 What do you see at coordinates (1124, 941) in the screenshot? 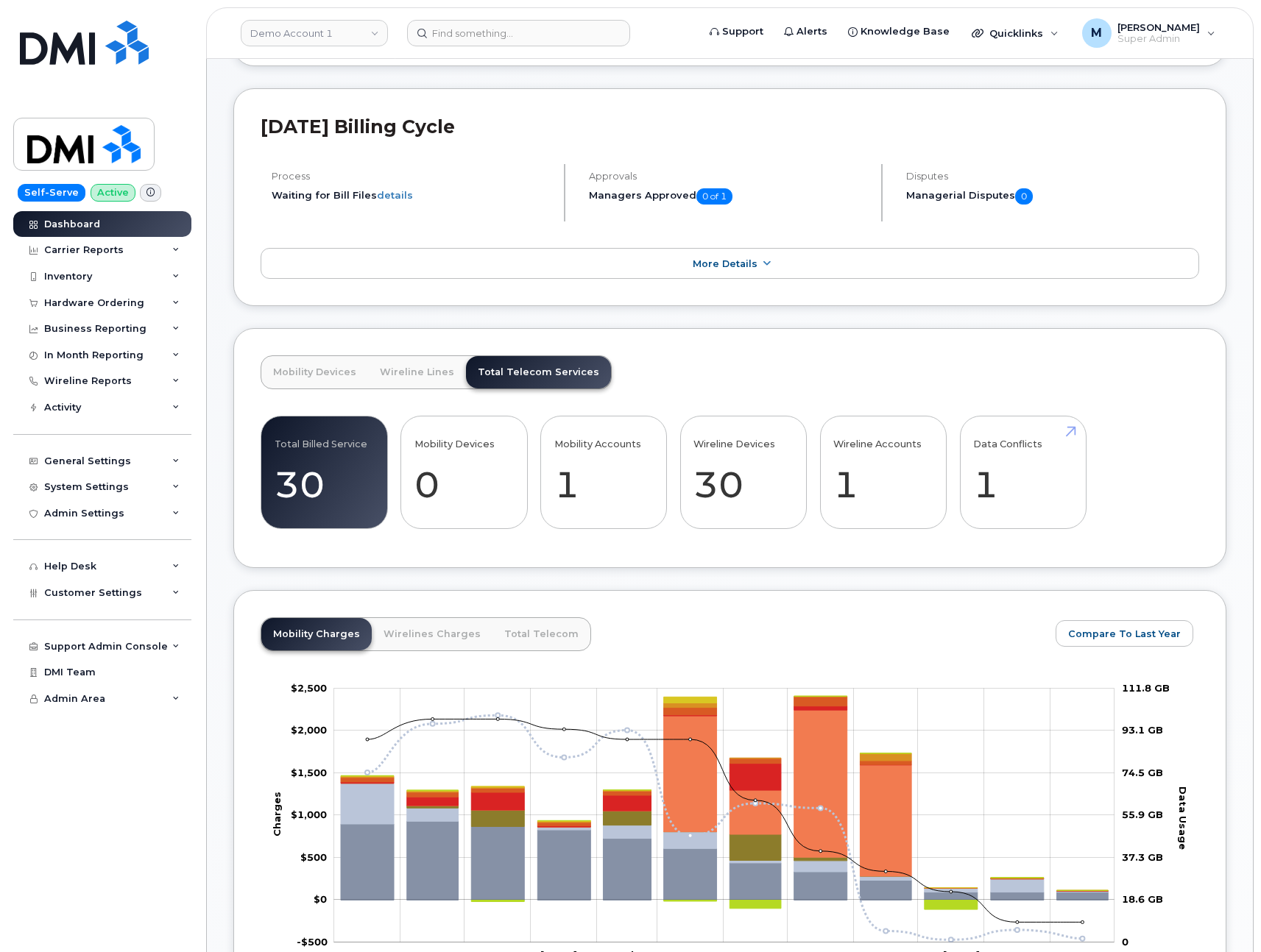
I see `tspan: 0` at bounding box center [1124, 941].